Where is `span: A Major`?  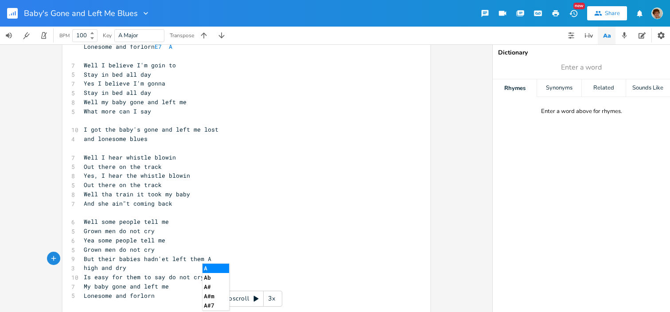 span: A Major is located at coordinates (128, 35).